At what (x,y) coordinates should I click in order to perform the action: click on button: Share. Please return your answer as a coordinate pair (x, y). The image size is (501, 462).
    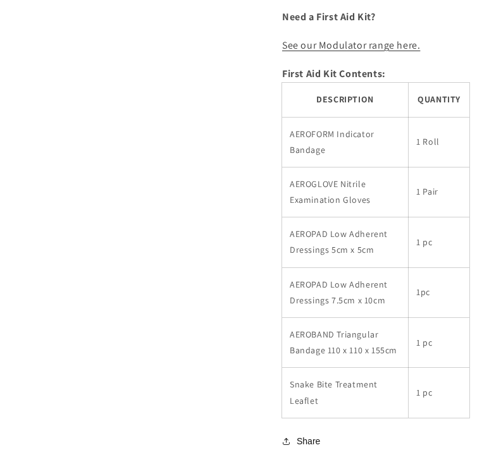
    Looking at the image, I should click on (303, 441).